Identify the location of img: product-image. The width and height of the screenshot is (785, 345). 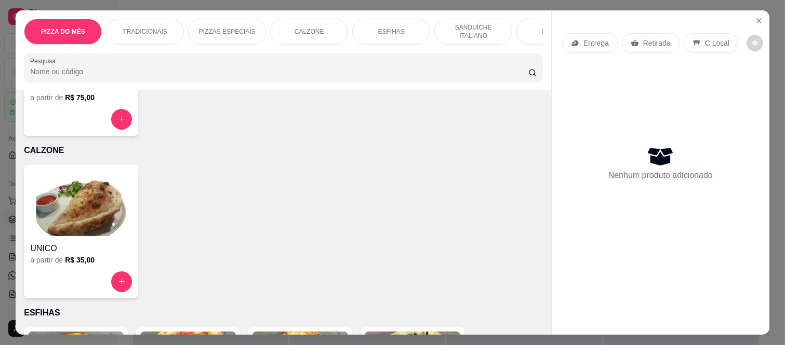
(81, 204).